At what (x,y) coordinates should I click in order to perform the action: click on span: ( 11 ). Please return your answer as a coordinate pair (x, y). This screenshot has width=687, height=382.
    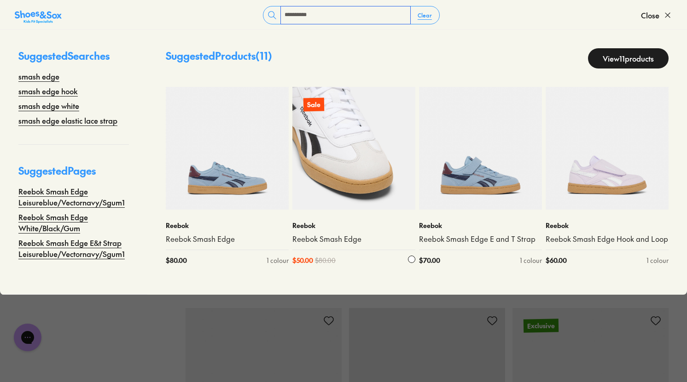
    Looking at the image, I should click on (264, 56).